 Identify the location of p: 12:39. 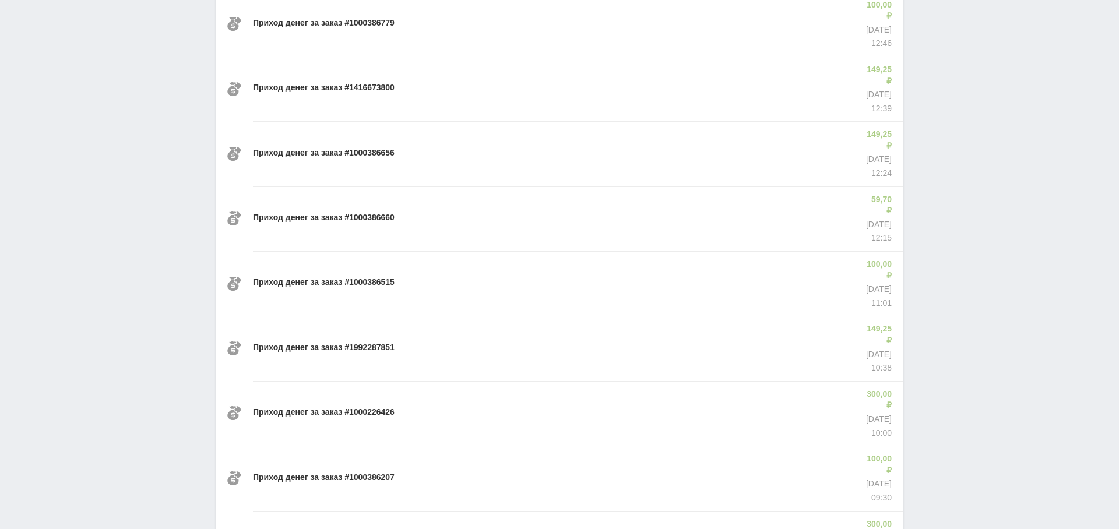
(877, 109).